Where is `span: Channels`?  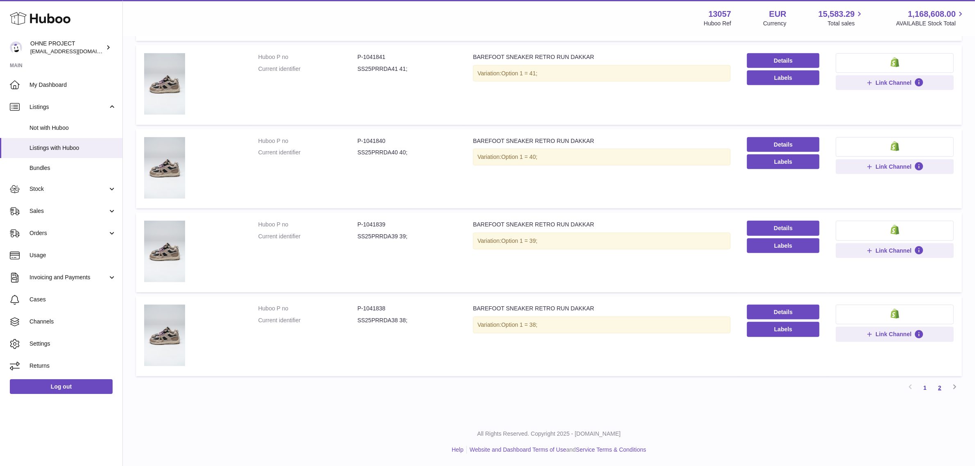
span: Channels is located at coordinates (73, 321).